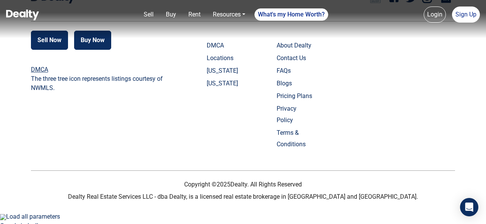 This screenshot has height=224, width=486. I want to click on a: FAQs, so click(296, 71).